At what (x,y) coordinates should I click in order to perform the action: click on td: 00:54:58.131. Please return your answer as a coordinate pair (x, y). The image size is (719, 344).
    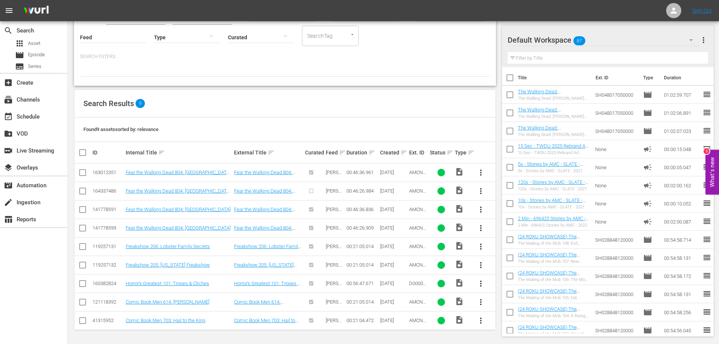
    Looking at the image, I should click on (681, 258).